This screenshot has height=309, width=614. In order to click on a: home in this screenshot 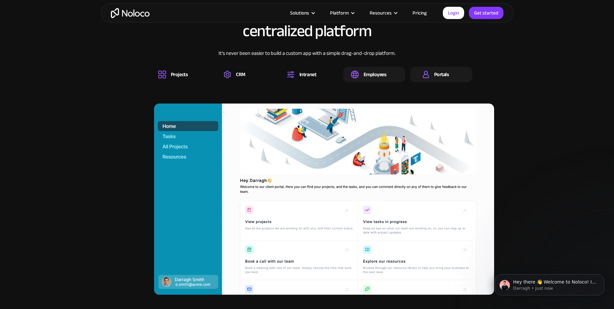, I will do `click(130, 13)`.